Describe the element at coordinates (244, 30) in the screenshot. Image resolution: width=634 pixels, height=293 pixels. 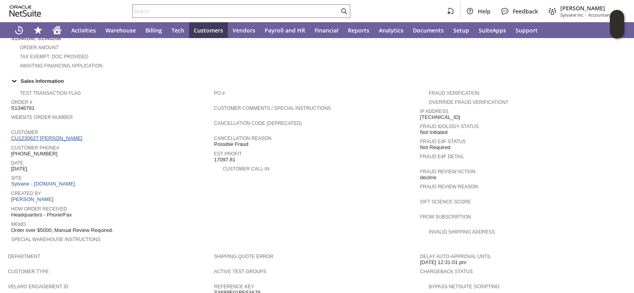
I see `span: Vendors` at that location.